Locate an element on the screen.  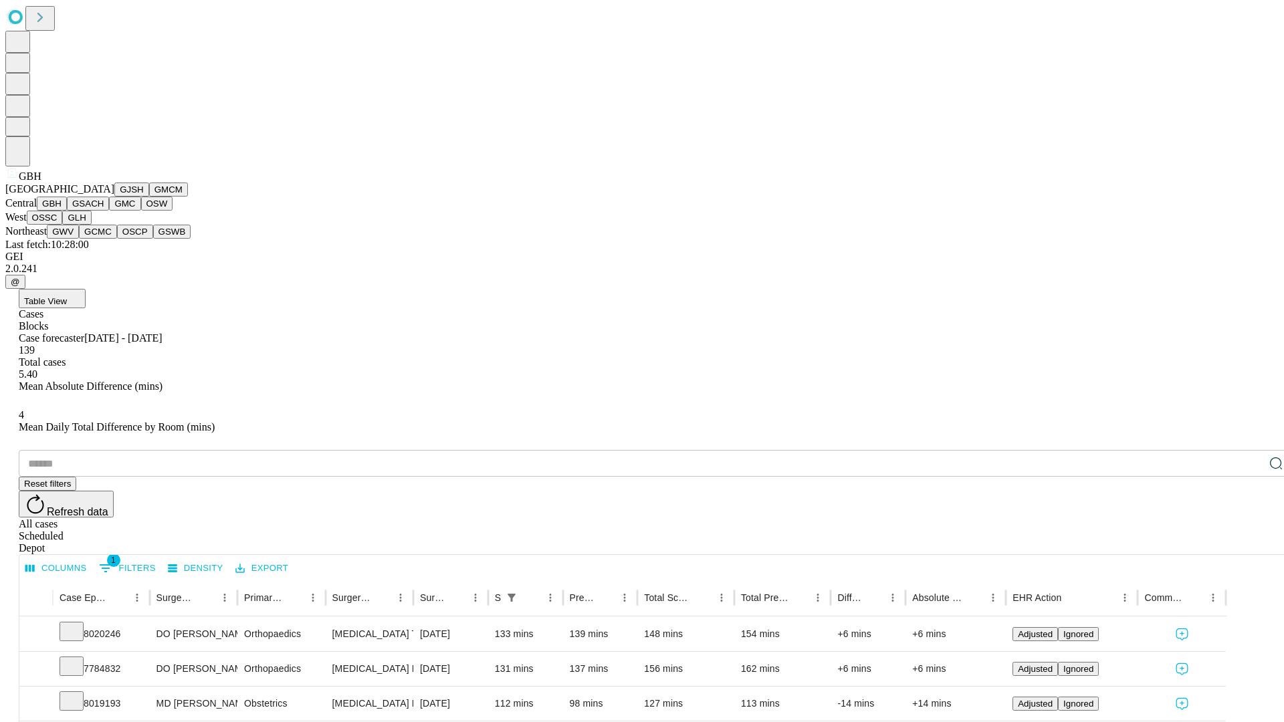
span: Mean Absolute Difference (mins) is located at coordinates (90, 386).